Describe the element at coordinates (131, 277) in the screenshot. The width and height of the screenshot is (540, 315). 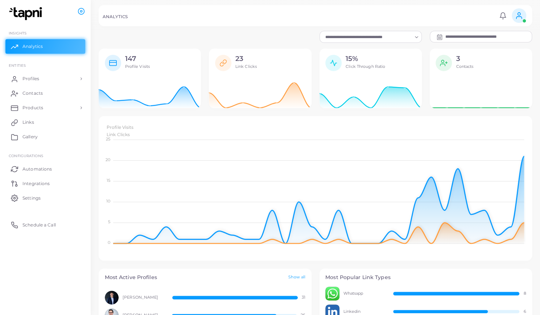
I see `h4: Most Active Profiles` at that location.